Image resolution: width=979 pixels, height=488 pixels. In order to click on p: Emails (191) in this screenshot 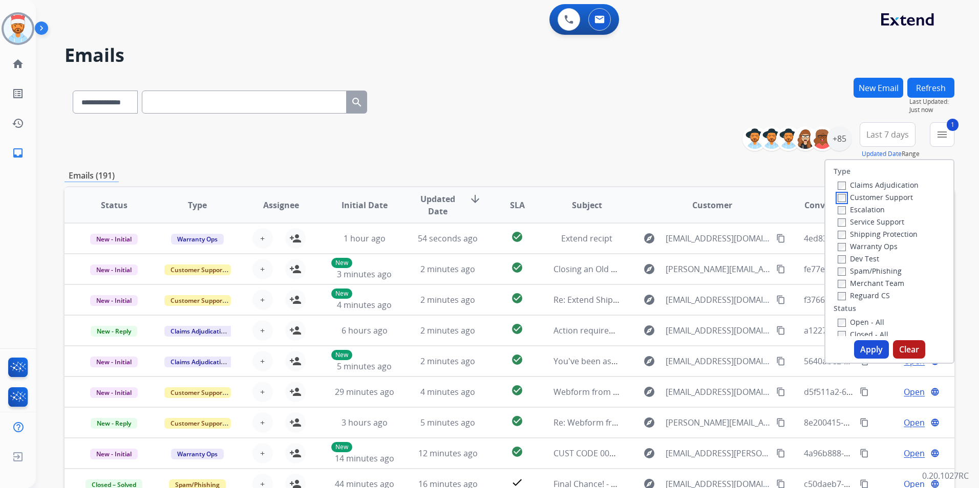, I will do `click(92, 176)`.